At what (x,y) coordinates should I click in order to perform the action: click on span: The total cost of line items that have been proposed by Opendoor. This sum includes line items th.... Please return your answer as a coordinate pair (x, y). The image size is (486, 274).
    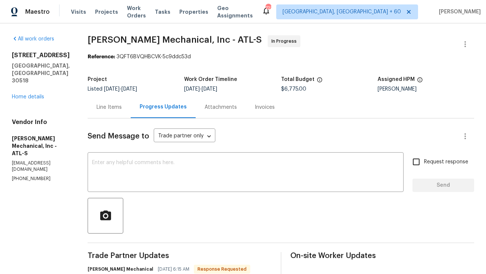
    Looking at the image, I should click on (320, 82).